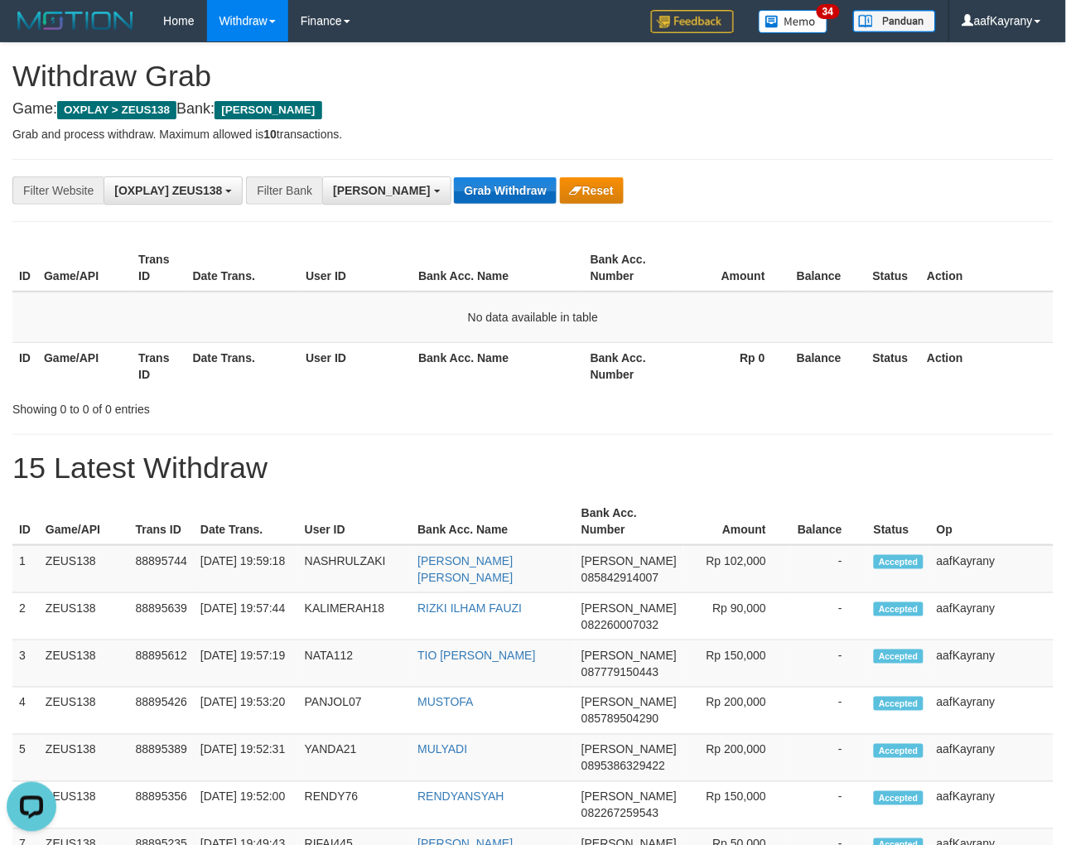  Describe the element at coordinates (693, 22) in the screenshot. I see `img: Feedback.jpg` at that location.